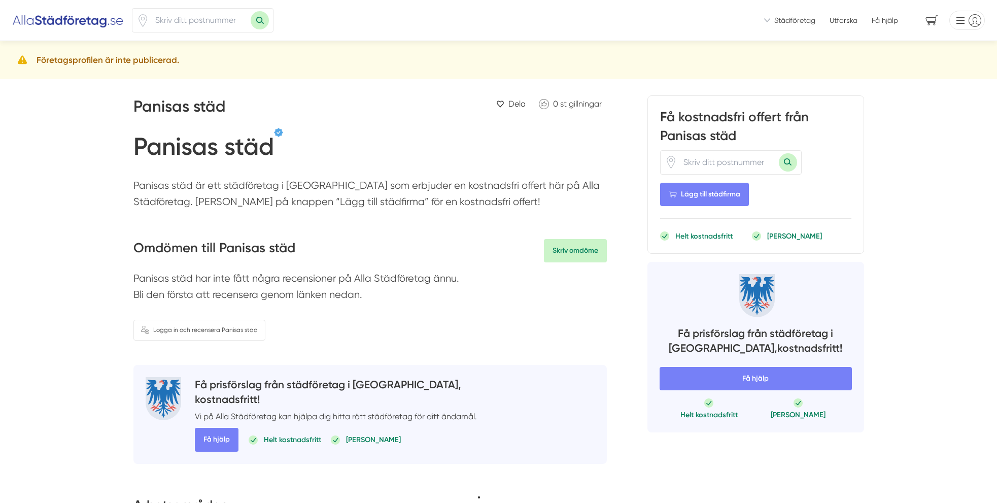 Image resolution: width=997 pixels, height=503 pixels. What do you see at coordinates (704, 194) in the screenshot?
I see `Lägg till städfirma` at bounding box center [704, 194].